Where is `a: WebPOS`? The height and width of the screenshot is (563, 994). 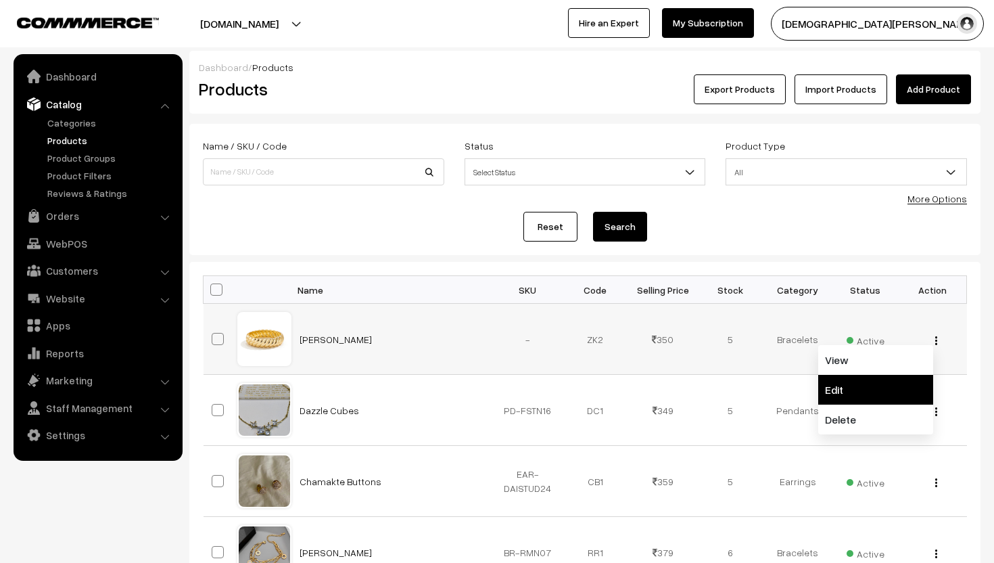
a: WebPOS is located at coordinates (97, 244).